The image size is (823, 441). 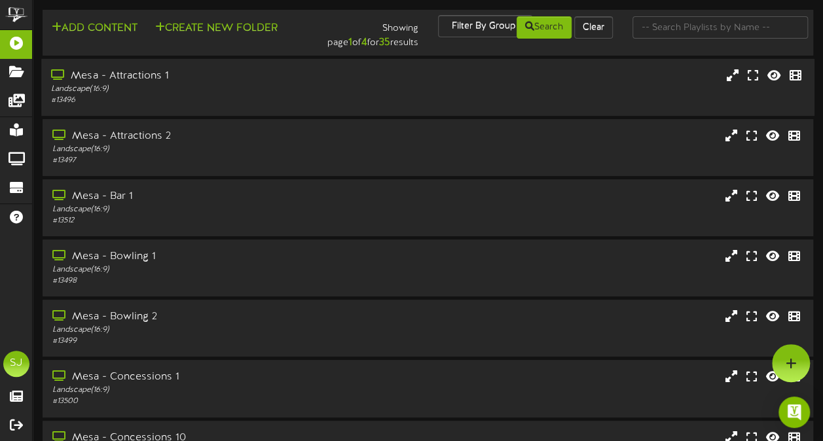 What do you see at coordinates (720, 27) in the screenshot?
I see `input: -- Search Playlists by Name --` at bounding box center [720, 27].